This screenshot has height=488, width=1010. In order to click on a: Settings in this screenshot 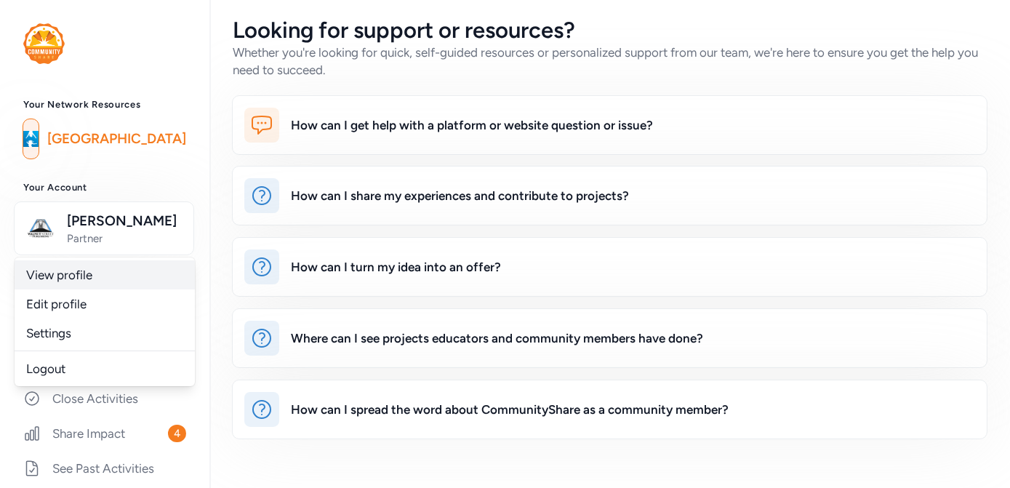, I will do `click(105, 333)`.